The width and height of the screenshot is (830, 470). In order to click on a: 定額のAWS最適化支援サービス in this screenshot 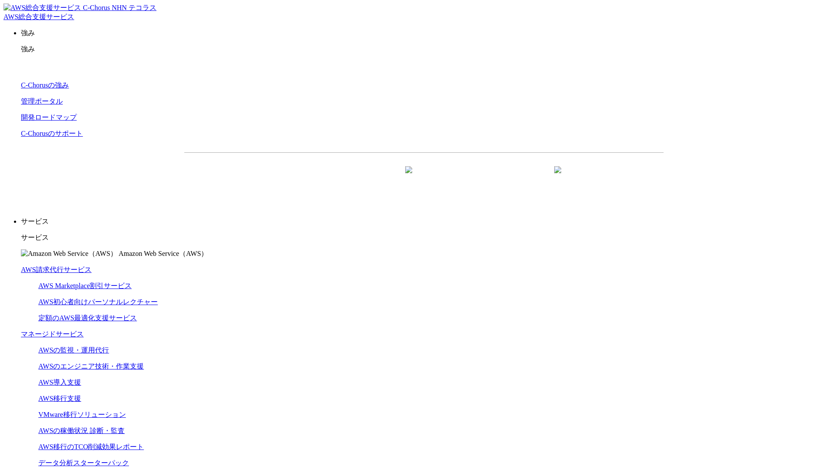, I will do `click(88, 318)`.